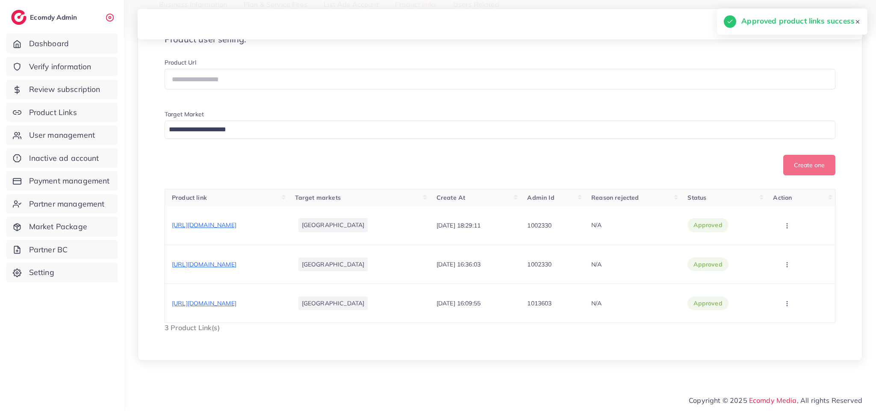 The height and width of the screenshot is (411, 876). I want to click on a: Dashboard, so click(62, 44).